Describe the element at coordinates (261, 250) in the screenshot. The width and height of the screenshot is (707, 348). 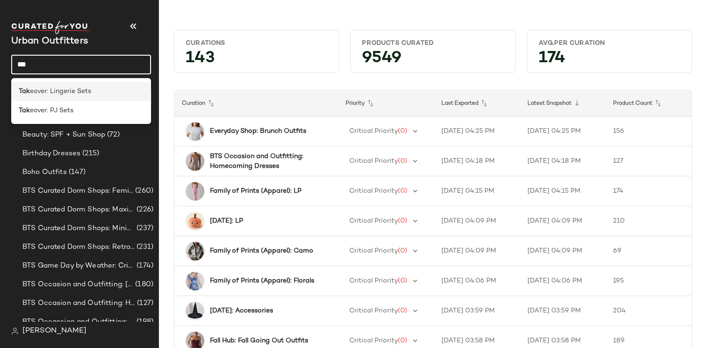
I see `b: Family of Prints (Apparel): Camo` at that location.